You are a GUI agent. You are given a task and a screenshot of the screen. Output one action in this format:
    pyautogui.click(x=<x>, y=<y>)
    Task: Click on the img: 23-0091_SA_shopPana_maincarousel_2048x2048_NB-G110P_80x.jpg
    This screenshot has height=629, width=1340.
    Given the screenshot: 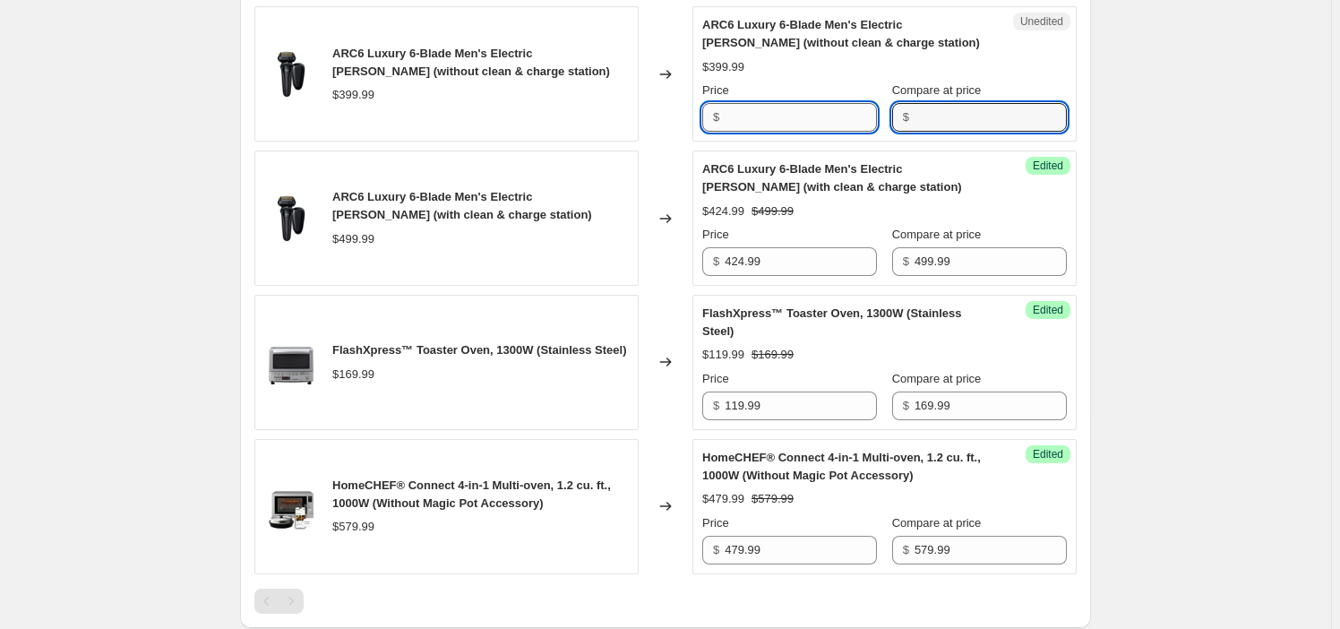 What is the action you would take?
    pyautogui.click(x=291, y=362)
    